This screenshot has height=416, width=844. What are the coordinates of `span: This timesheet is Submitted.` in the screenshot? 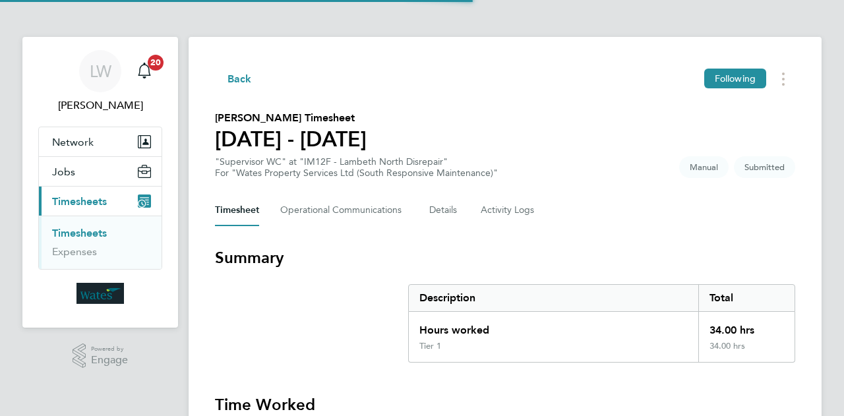 It's located at (764, 167).